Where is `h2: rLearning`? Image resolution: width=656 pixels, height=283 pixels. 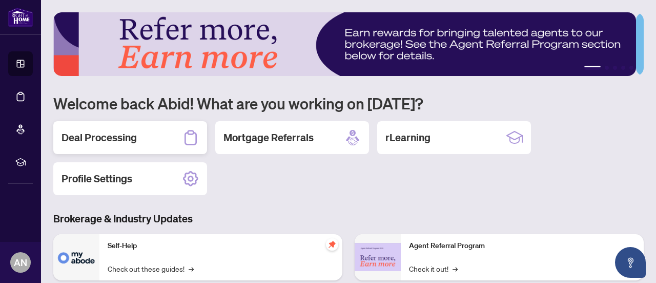 h2: rLearning is located at coordinates (408, 137).